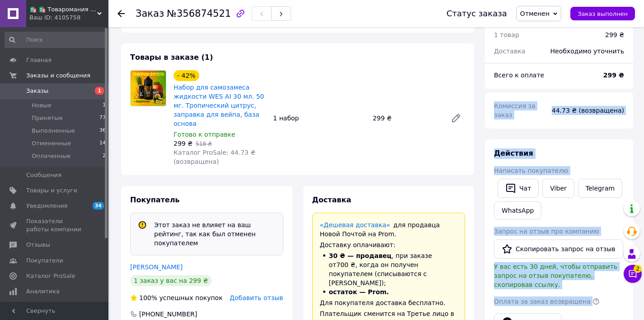 This screenshot has height=320, width=644. I want to click on span: Отменен, so click(535, 14).